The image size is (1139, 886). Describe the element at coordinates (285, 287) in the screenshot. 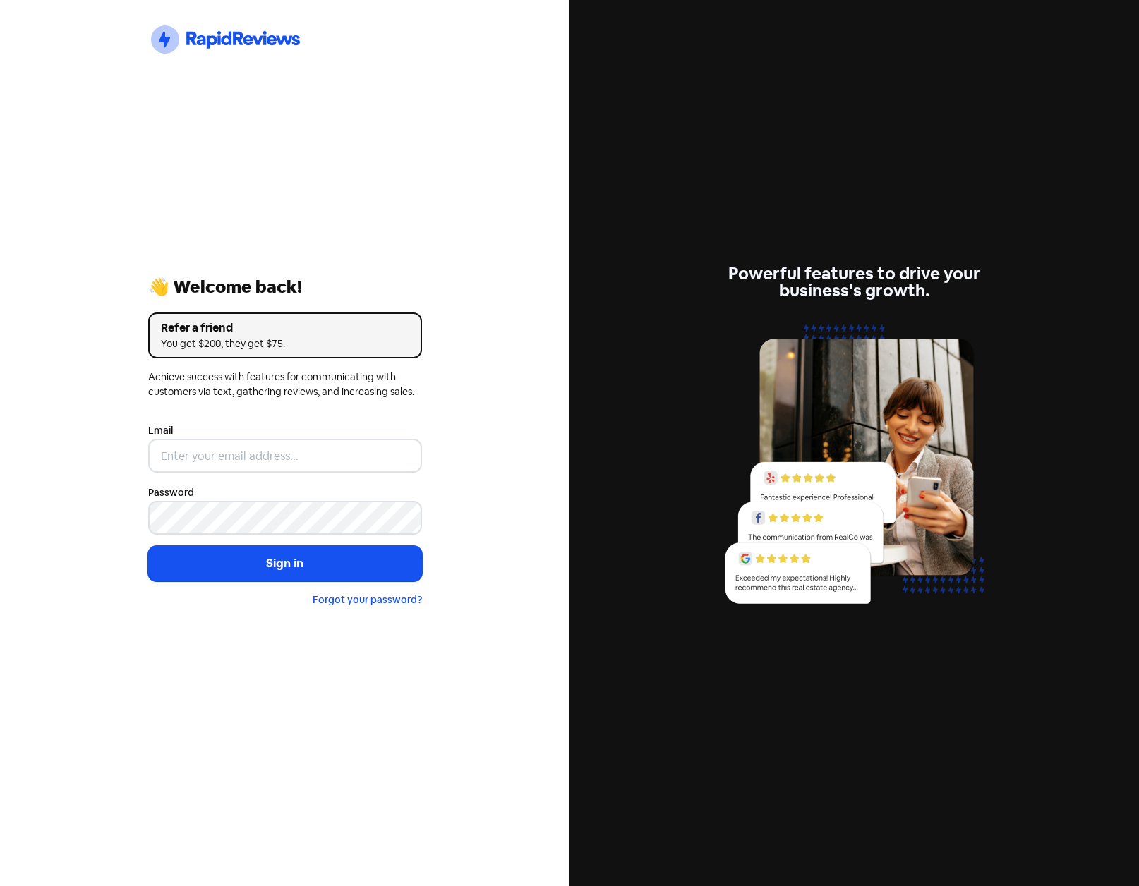

I see `div: 👋 Welcome back!` at that location.